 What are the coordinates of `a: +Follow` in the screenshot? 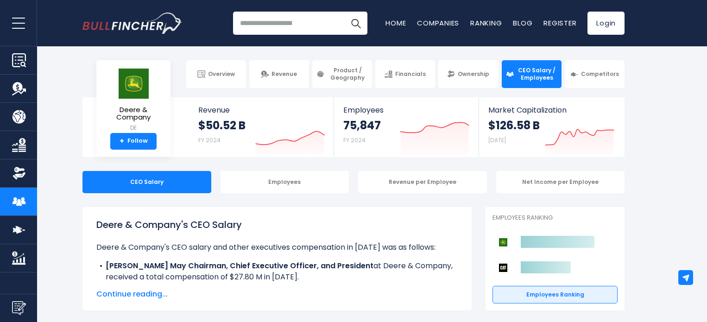 It's located at (133, 141).